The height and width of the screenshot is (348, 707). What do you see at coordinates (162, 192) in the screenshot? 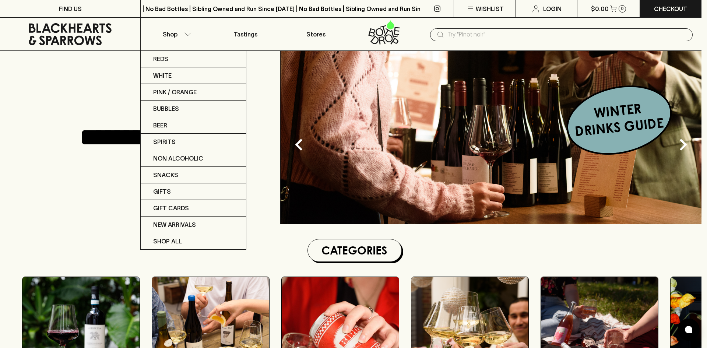
I see `p: Gifts` at bounding box center [162, 192].